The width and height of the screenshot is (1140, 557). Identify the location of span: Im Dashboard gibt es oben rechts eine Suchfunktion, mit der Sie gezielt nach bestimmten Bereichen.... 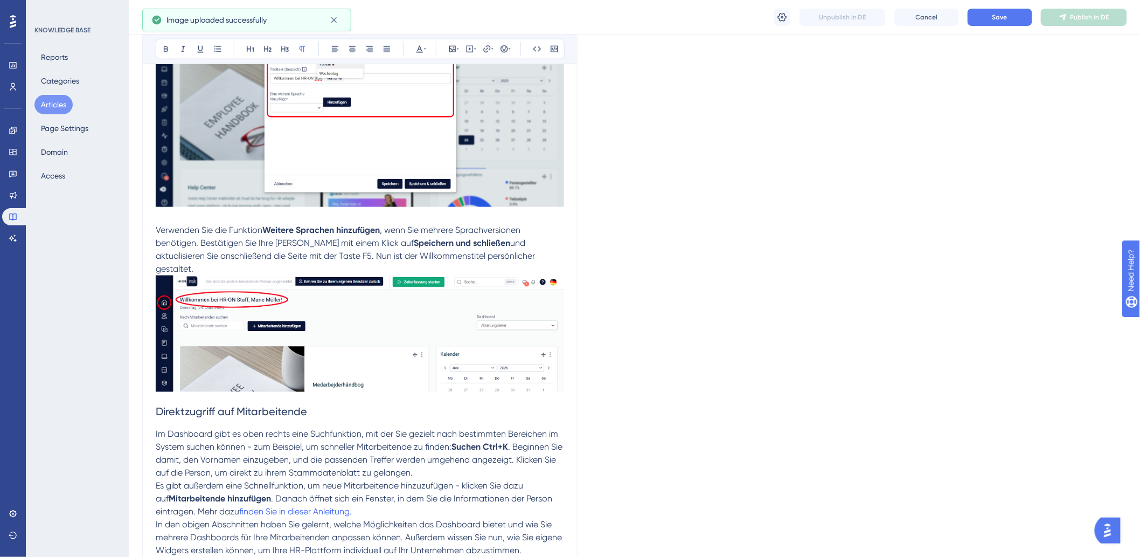
(358, 440).